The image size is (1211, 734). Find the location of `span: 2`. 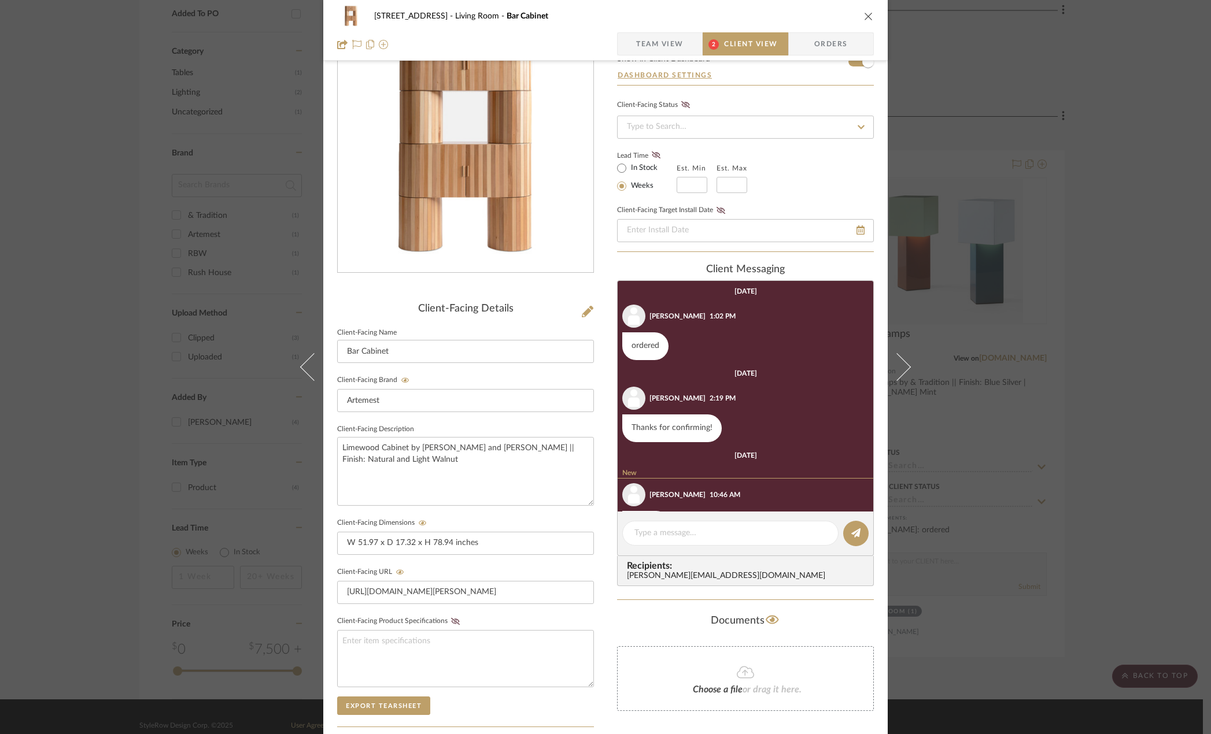

span: 2 is located at coordinates (713, 45).